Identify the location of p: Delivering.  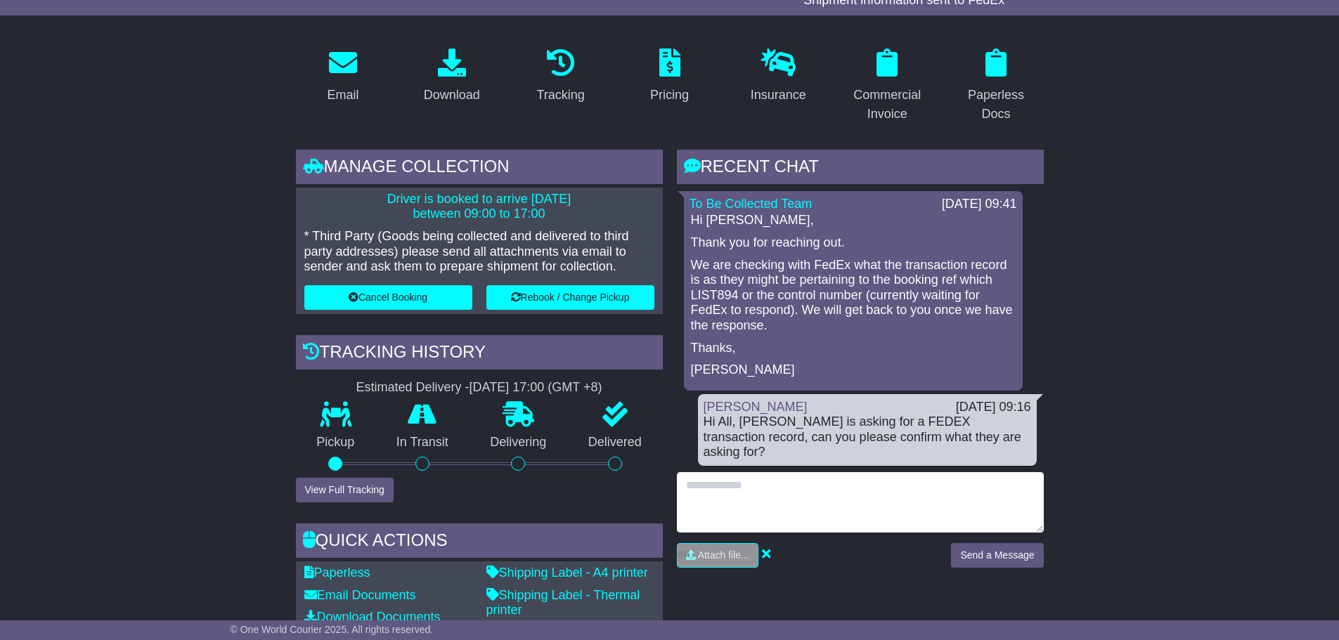
(519, 443).